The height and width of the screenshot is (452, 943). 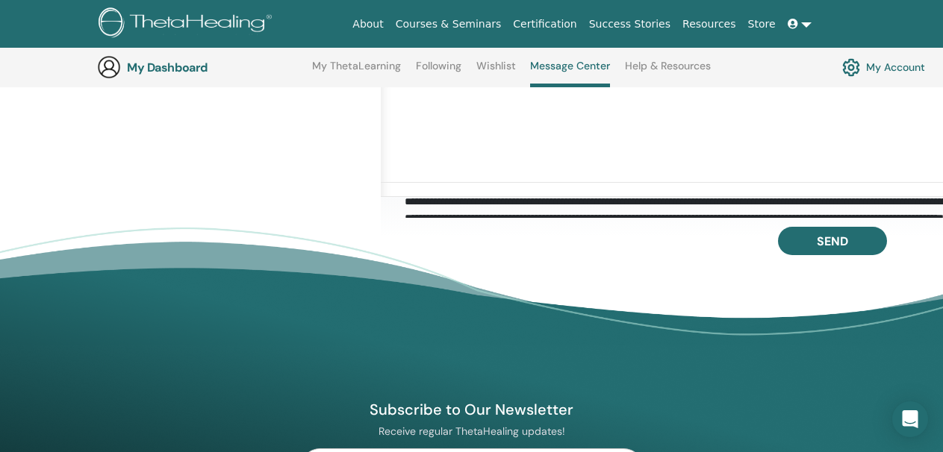 What do you see at coordinates (910, 419) in the screenshot?
I see `div: Open Intercom Messenger` at bounding box center [910, 419].